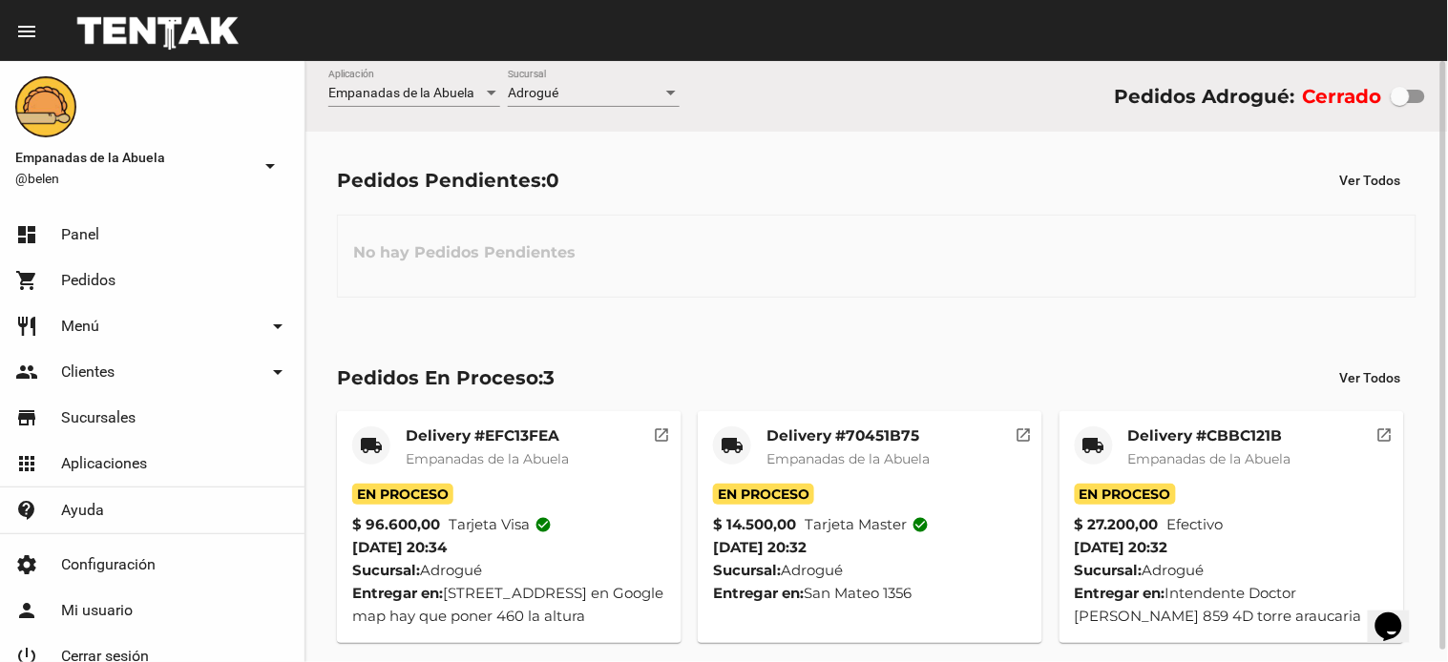 The width and height of the screenshot is (1448, 662). I want to click on mat-icon: shopping_cart, so click(27, 281).